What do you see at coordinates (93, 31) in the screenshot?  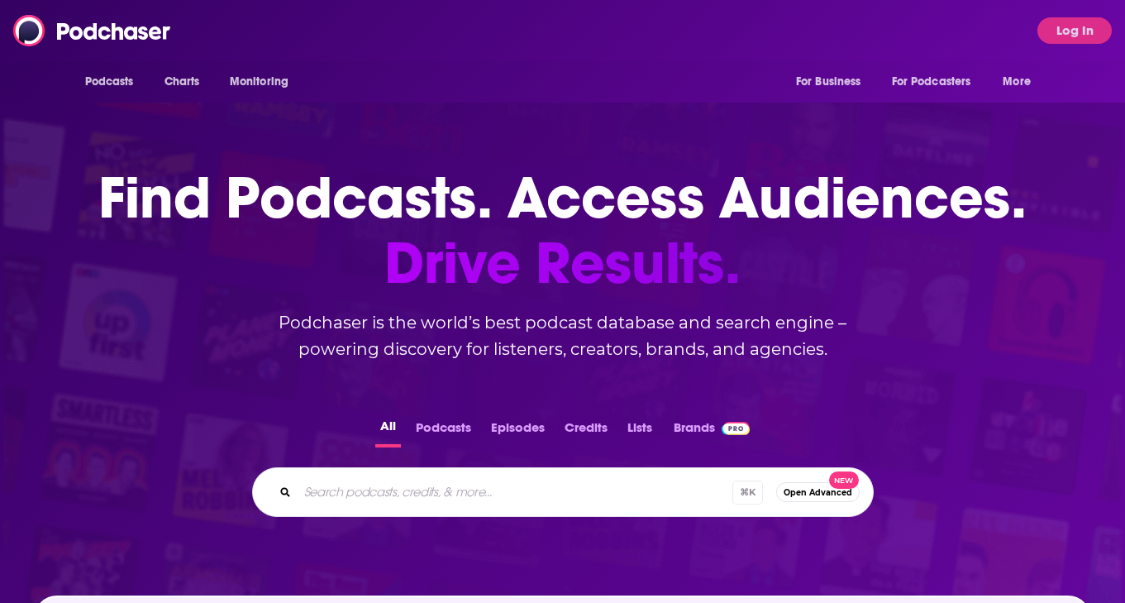 I see `a: Podchaser - Follow, Share and Rate Podcasts` at bounding box center [93, 31].